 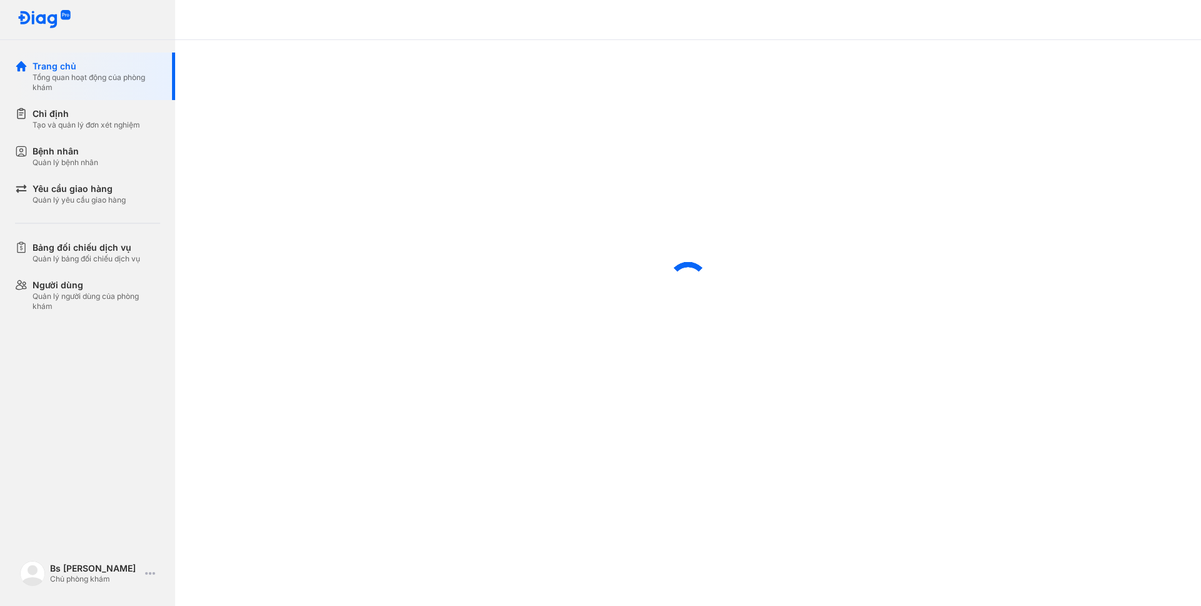 I want to click on div: Chủ phòng khám, so click(x=95, y=579).